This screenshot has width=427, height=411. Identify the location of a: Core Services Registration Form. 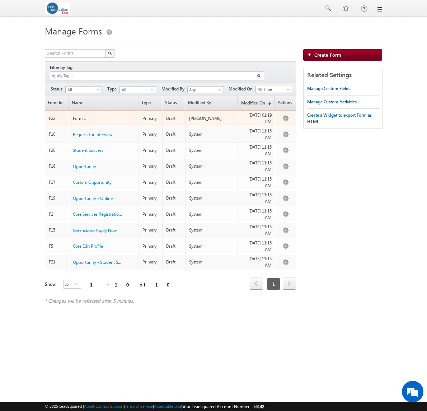
(98, 214).